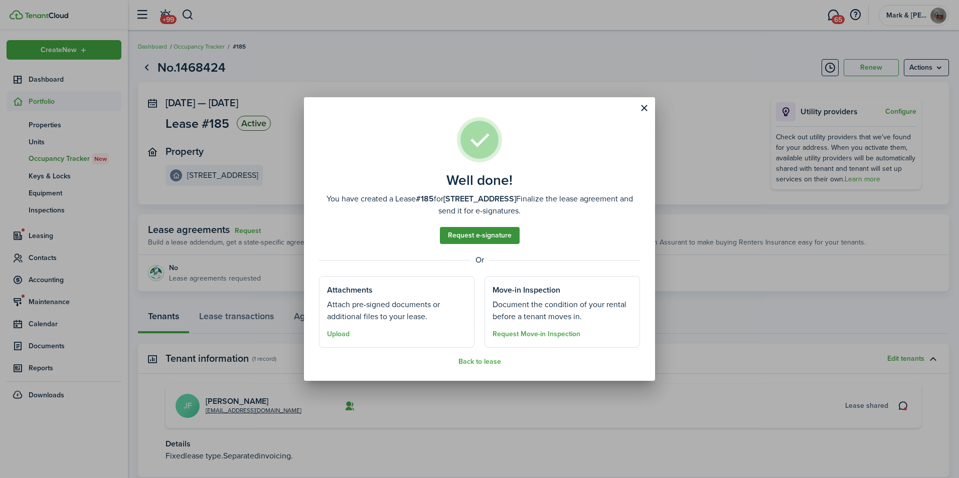 The width and height of the screenshot is (959, 478). What do you see at coordinates (479, 181) in the screenshot?
I see `well-done-title: Well done!` at bounding box center [479, 181].